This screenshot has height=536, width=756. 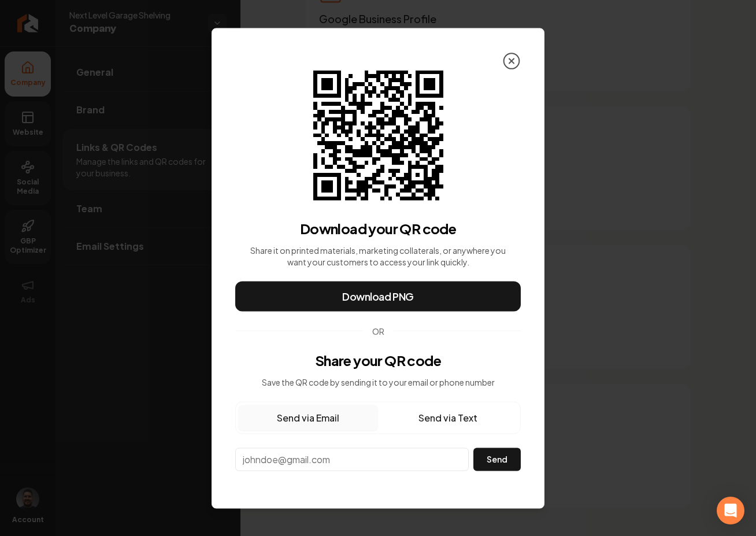 I want to click on span: OR, so click(x=378, y=330).